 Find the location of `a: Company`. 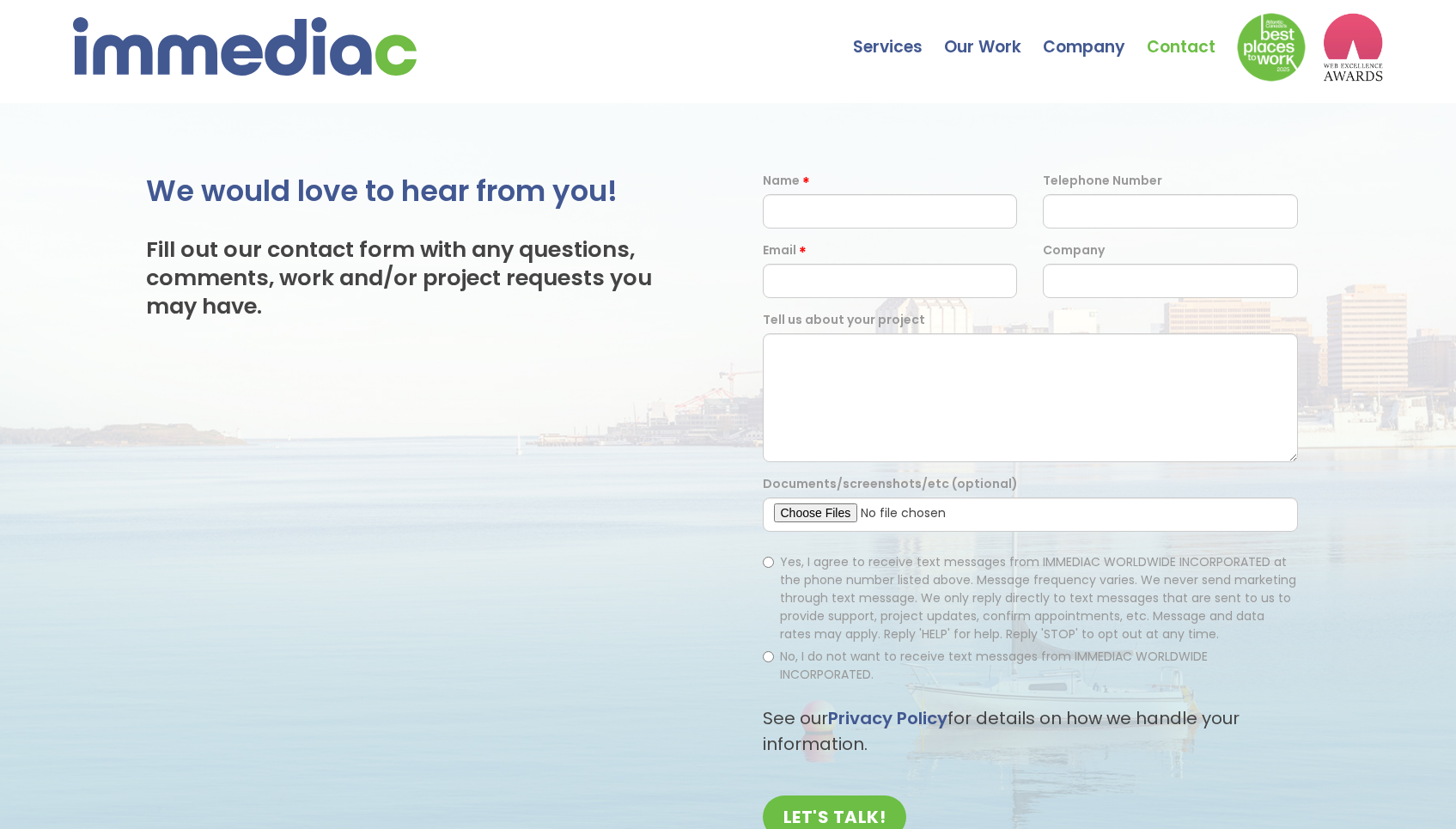

a: Company is located at coordinates (1094, 34).